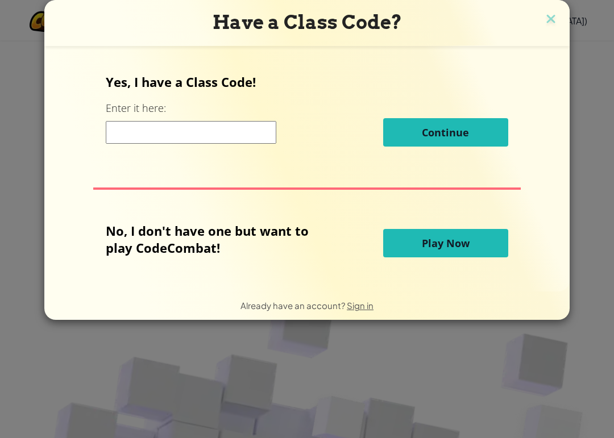  What do you see at coordinates (445, 132) in the screenshot?
I see `button: Continue` at bounding box center [445, 132].